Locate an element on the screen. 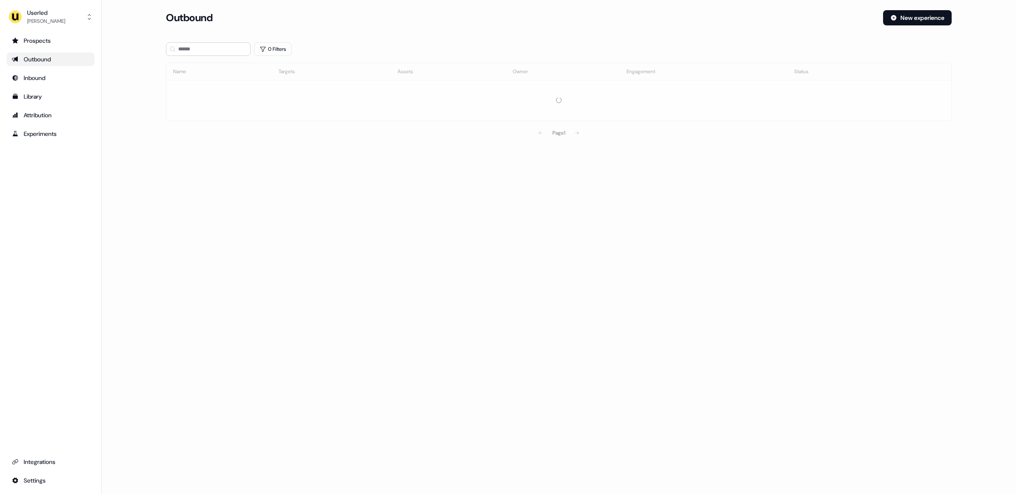 The height and width of the screenshot is (494, 1016). div: Experiments is located at coordinates (50, 134).